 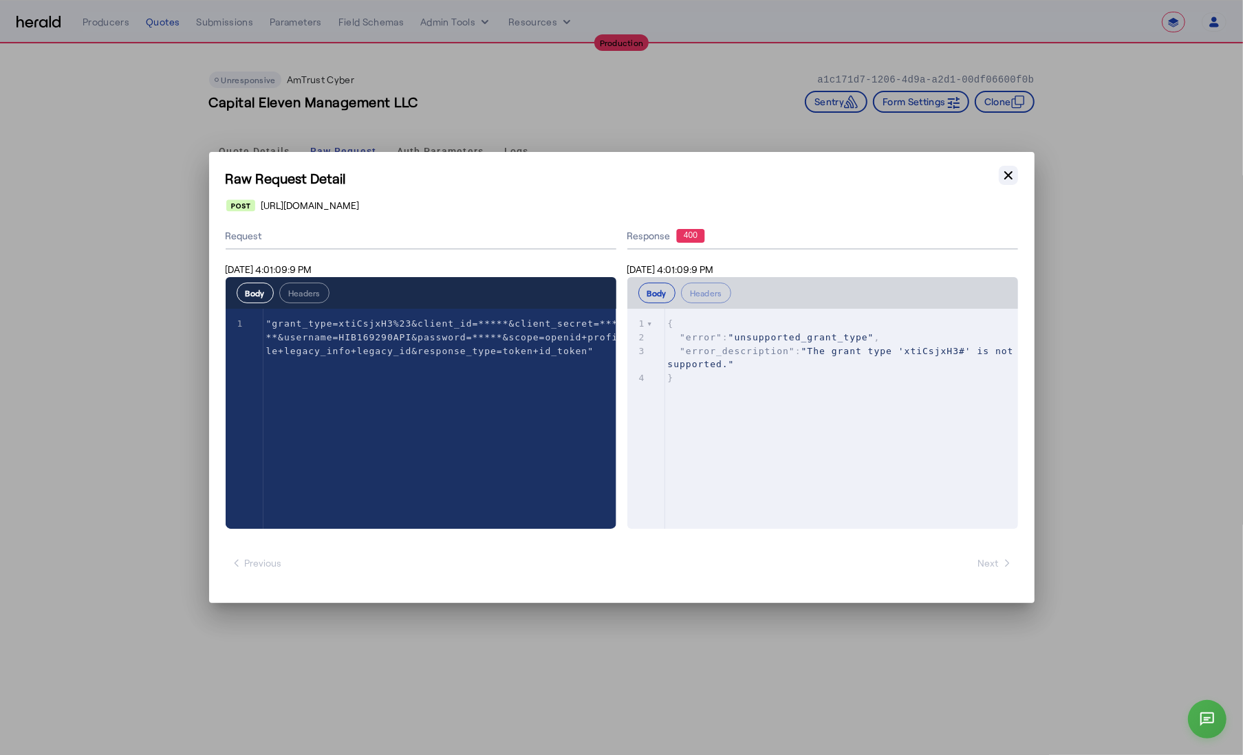 What do you see at coordinates (421, 237) in the screenshot?
I see `div: Request` at bounding box center [421, 237].